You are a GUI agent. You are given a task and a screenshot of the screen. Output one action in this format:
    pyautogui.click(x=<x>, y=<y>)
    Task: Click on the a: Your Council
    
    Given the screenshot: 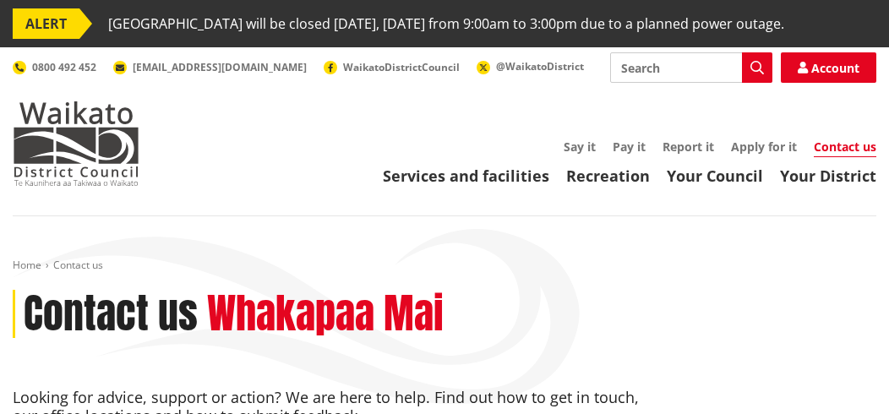 What is the action you would take?
    pyautogui.click(x=715, y=176)
    